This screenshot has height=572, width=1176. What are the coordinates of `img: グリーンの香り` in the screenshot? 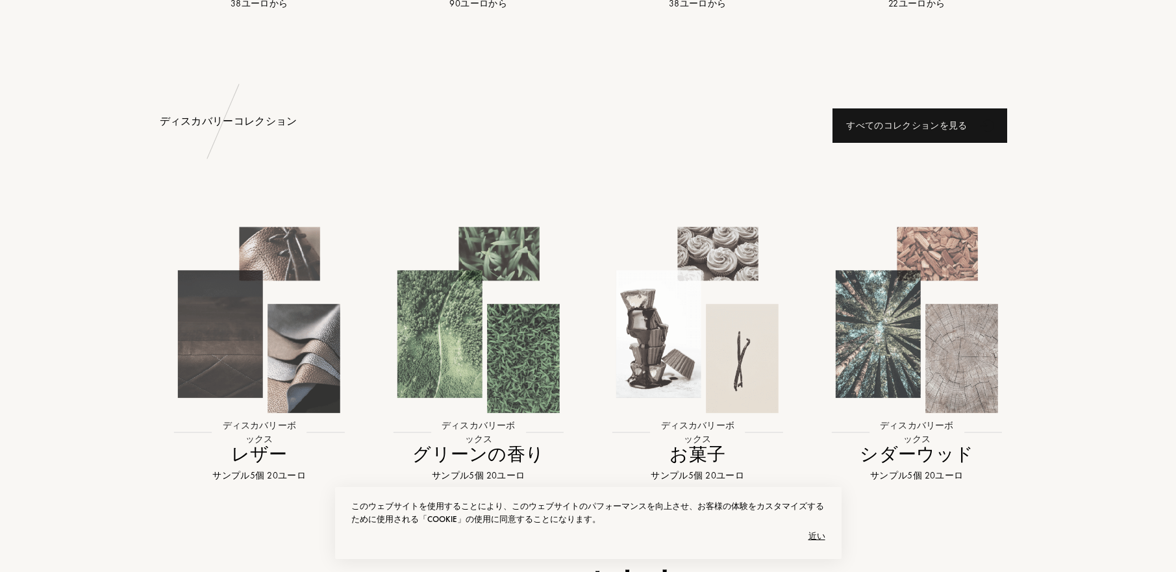 It's located at (478, 320).